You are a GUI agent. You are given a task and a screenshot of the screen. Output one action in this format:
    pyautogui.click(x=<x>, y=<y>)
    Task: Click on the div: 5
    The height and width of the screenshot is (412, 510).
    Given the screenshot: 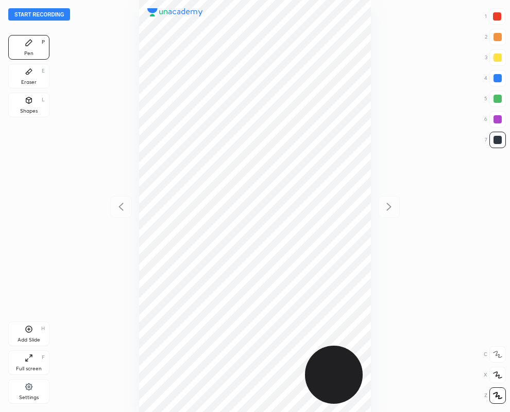 What is the action you would take?
    pyautogui.click(x=495, y=99)
    